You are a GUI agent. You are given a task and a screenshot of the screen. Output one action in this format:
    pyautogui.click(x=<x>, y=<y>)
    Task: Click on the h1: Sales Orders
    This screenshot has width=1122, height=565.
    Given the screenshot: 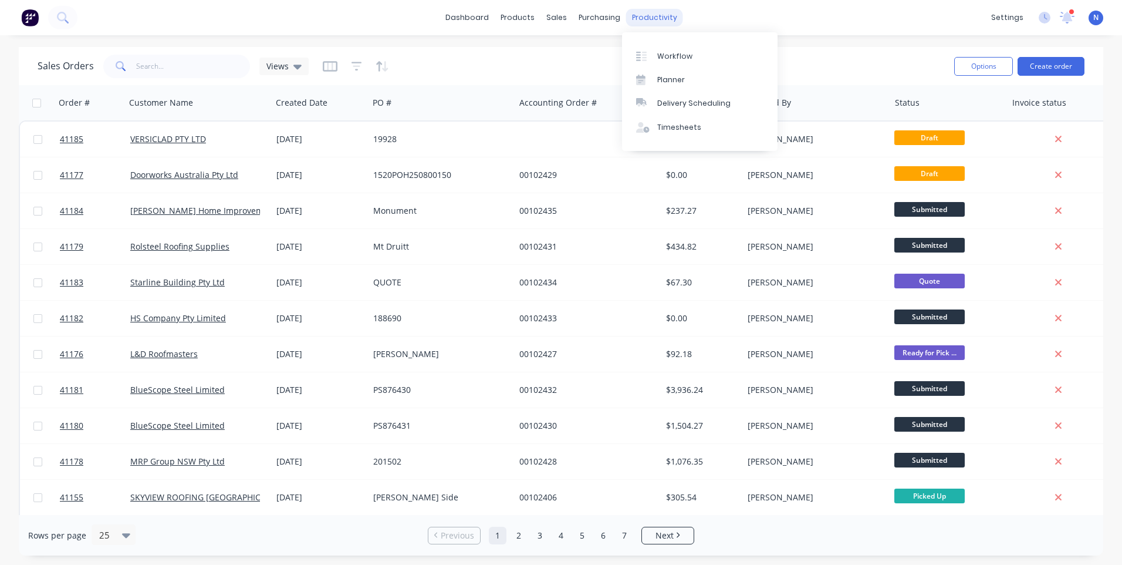 What is the action you would take?
    pyautogui.click(x=66, y=66)
    